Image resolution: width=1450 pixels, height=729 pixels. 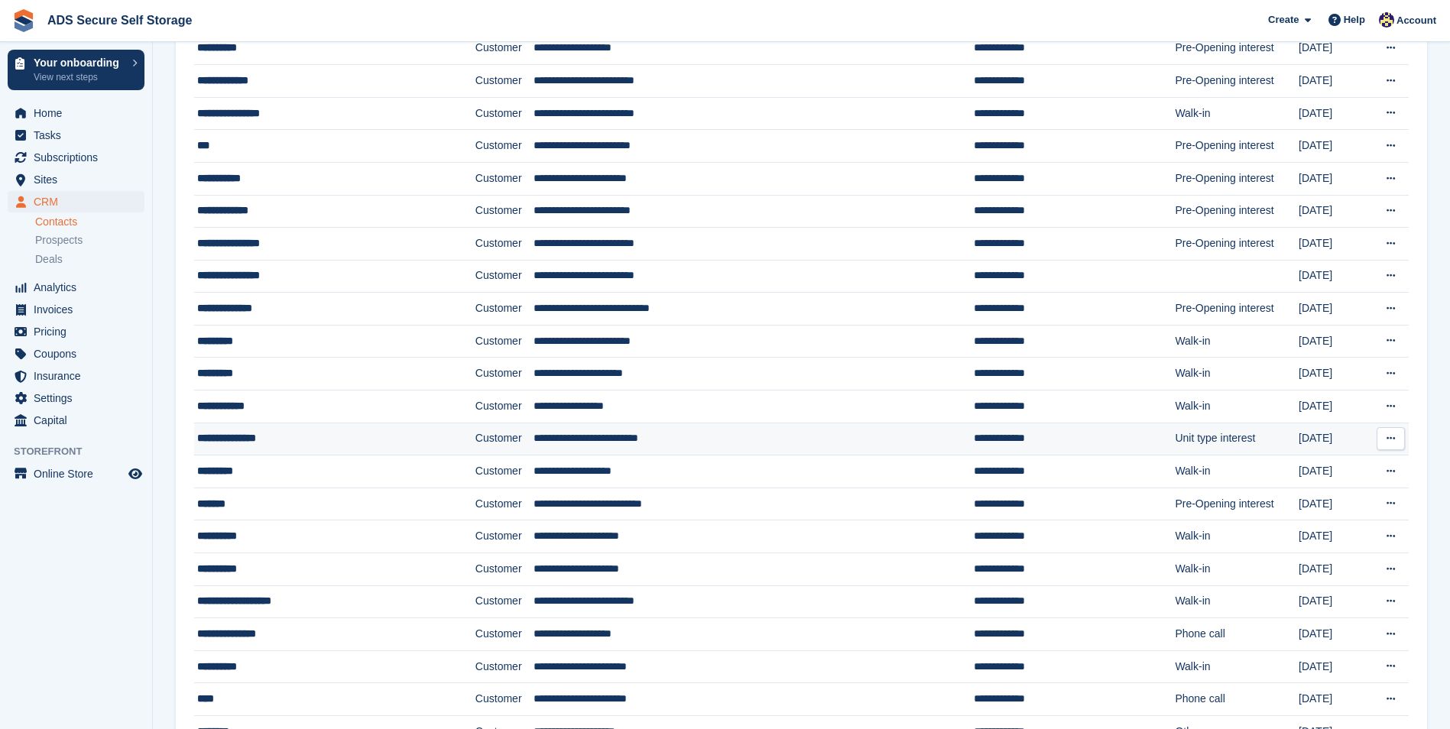 I want to click on span: Analytics, so click(x=80, y=287).